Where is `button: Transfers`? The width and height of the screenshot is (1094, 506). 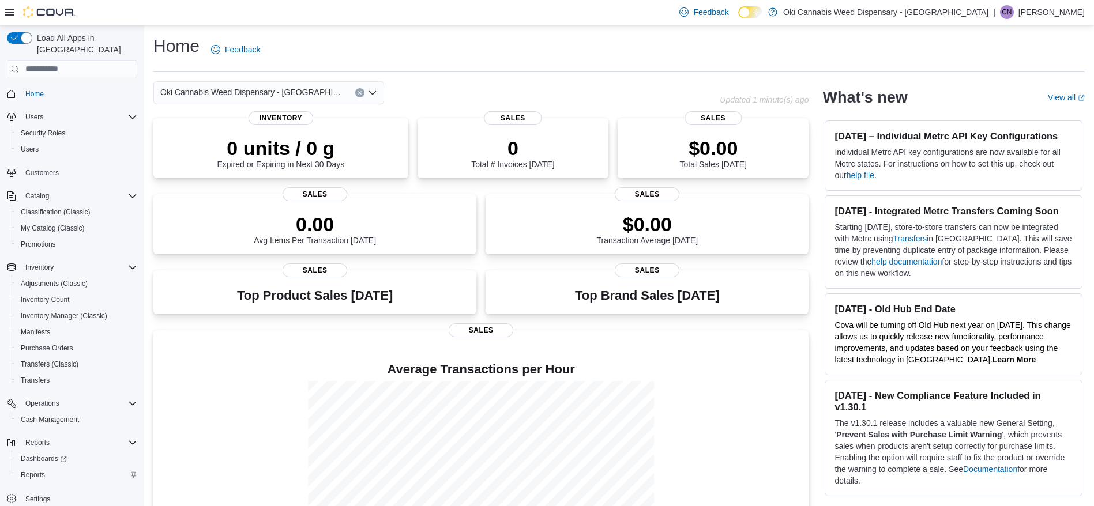
button: Transfers is located at coordinates (77, 381).